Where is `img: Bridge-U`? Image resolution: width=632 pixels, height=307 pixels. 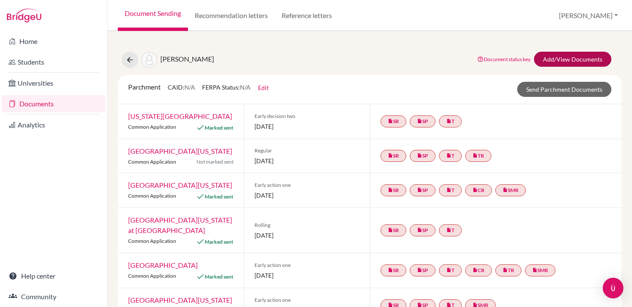
img: Bridge-U is located at coordinates (24, 15).